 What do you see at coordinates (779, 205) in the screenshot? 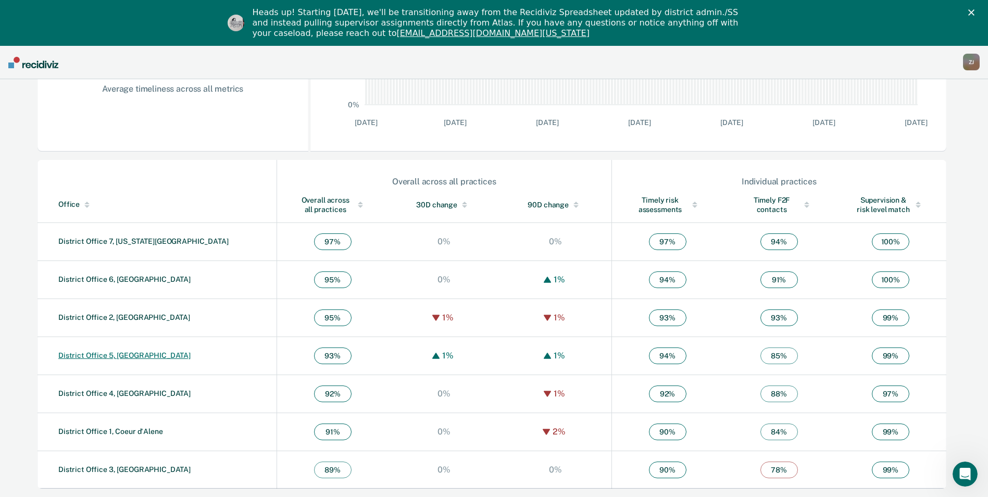
I see `div: Timely F2F contacts` at bounding box center [779, 205].